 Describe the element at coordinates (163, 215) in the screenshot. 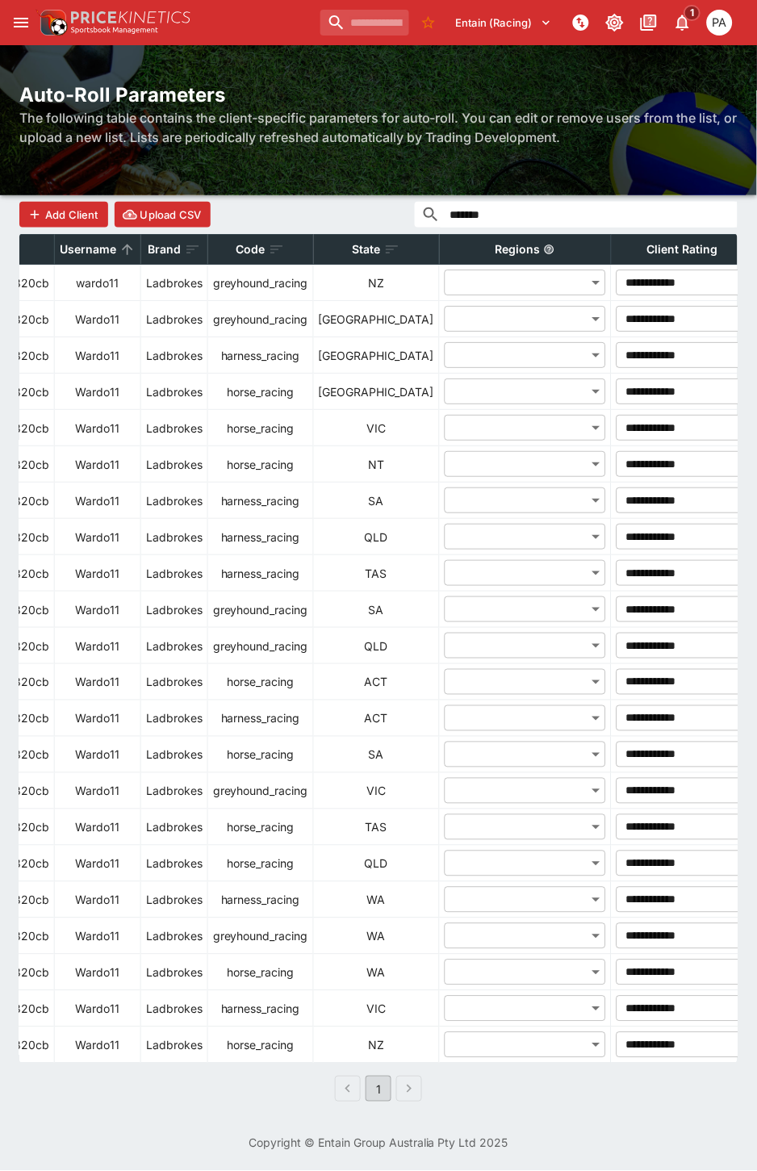

I see `button: Upload CSV` at that location.